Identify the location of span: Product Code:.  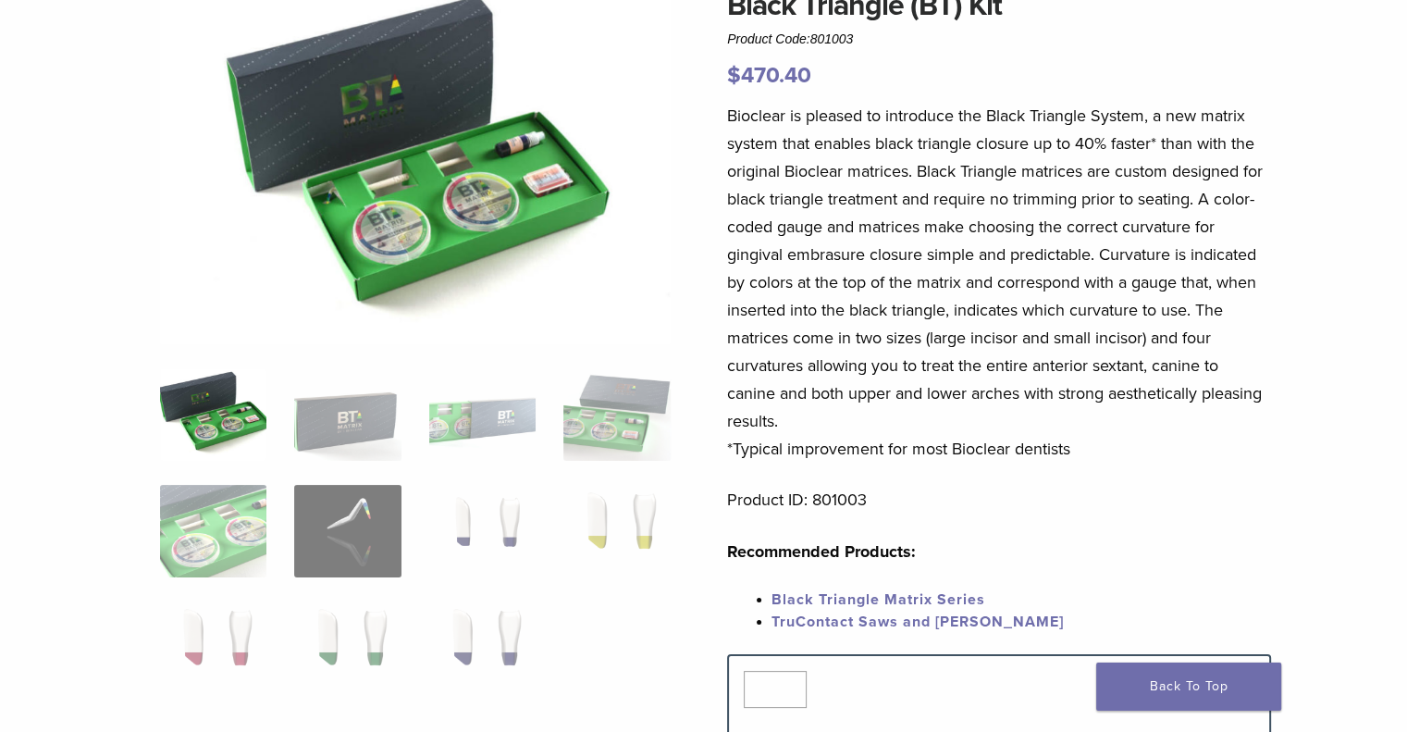
(790, 39).